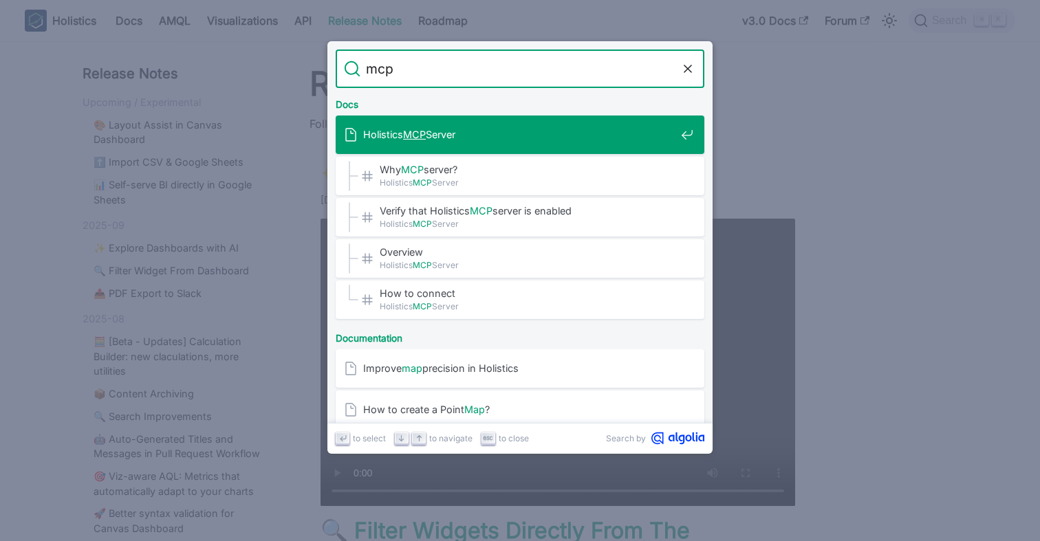 The width and height of the screenshot is (1040, 541). What do you see at coordinates (655, 438) in the screenshot?
I see `a: Search byAlgolia` at bounding box center [655, 438].